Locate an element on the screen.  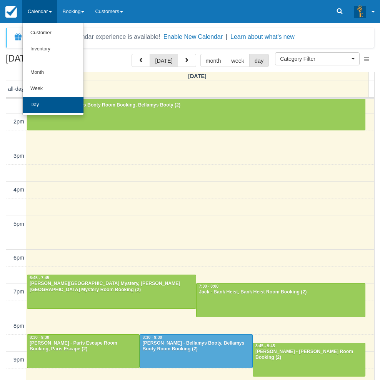
a: 1:30 - 2:30Ara Vakatini - Bellamys Booty Room Booking, Bellamys Booty (2) is located at coordinates (196, 113).